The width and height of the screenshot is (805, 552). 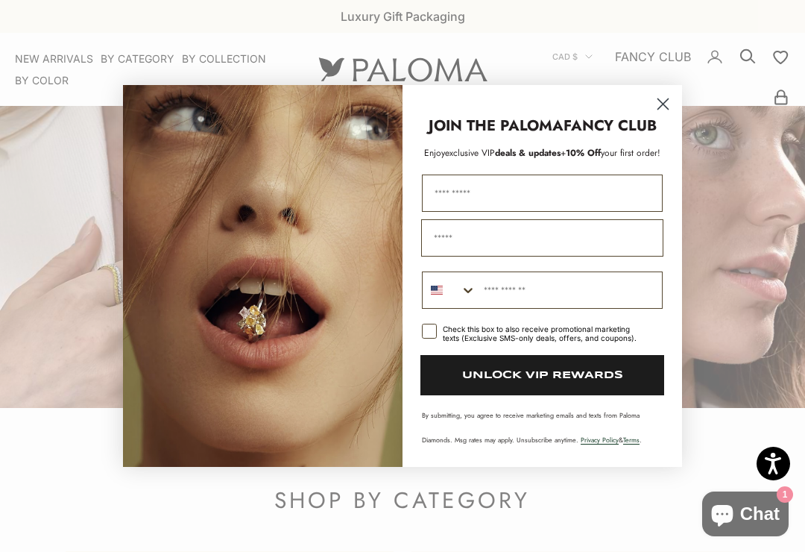 What do you see at coordinates (610, 153) in the screenshot?
I see `span: + your first order!` at bounding box center [610, 153].